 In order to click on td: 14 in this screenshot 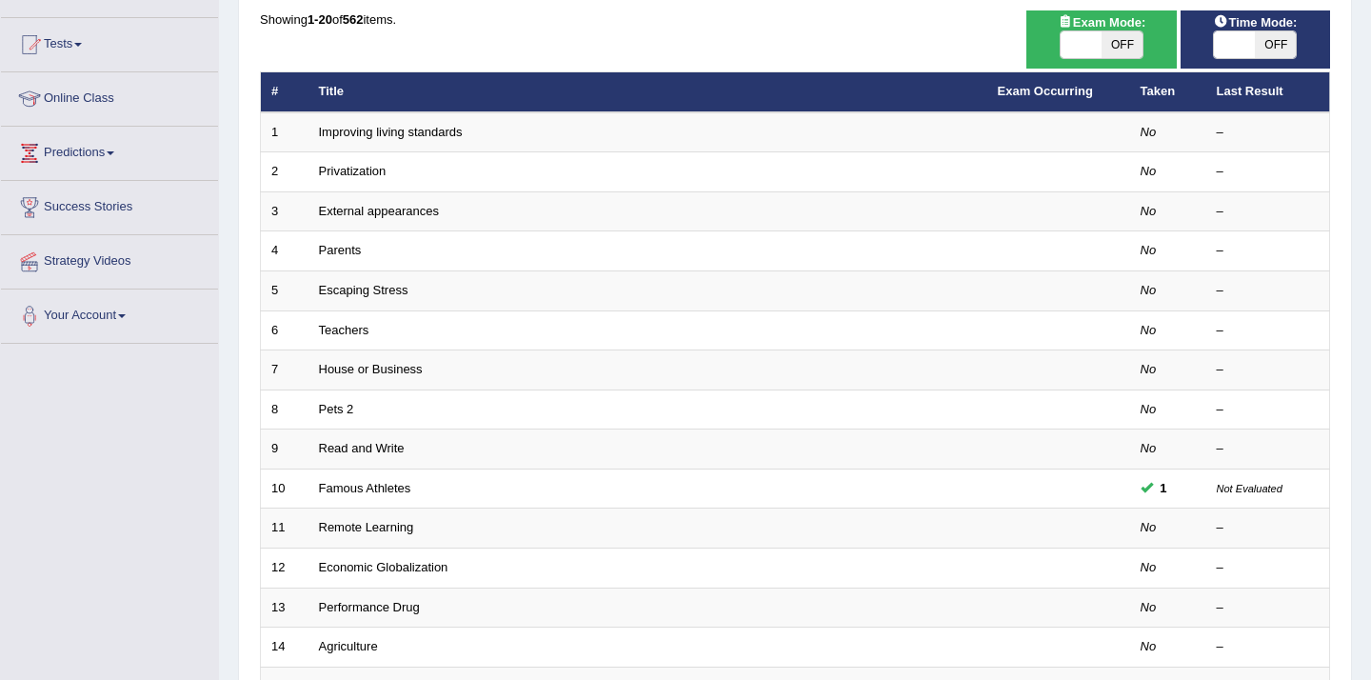, I will do `click(285, 647)`.